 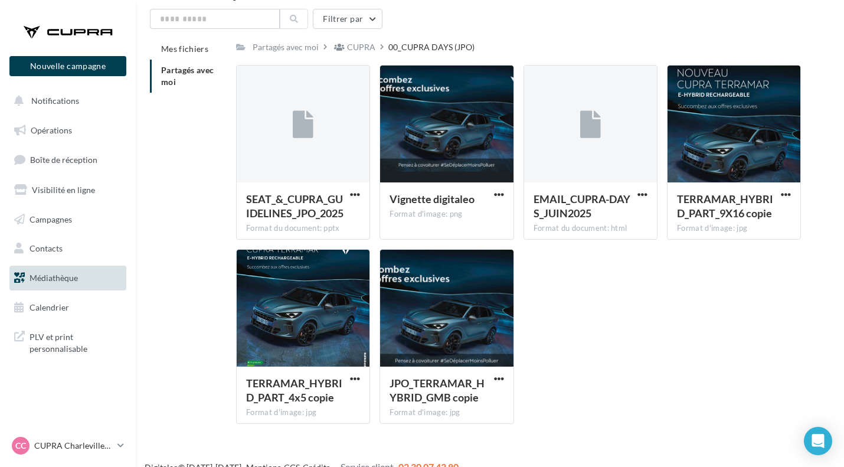 What do you see at coordinates (286, 47) in the screenshot?
I see `div: Partagés avec moi` at bounding box center [286, 47].